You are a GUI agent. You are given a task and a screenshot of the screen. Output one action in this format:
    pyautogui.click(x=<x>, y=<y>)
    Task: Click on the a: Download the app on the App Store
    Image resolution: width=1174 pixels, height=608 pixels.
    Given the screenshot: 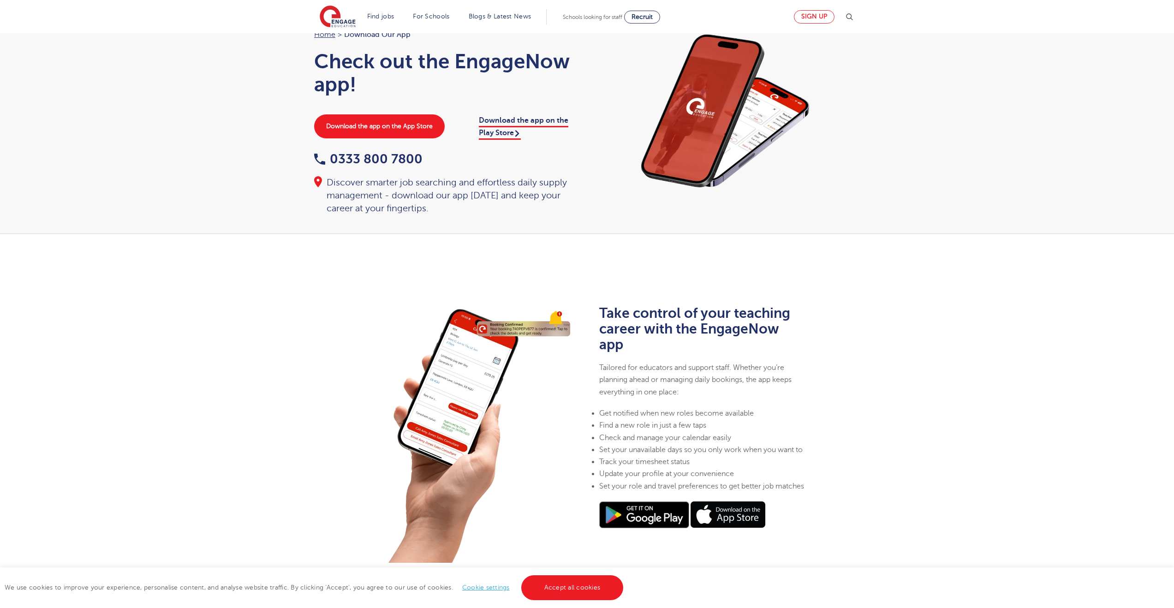 What is the action you would take?
    pyautogui.click(x=379, y=126)
    